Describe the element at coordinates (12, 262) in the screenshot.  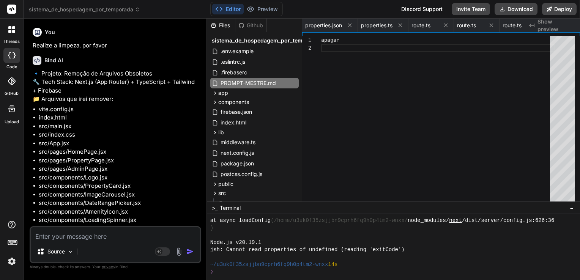
I see `img: settings` at that location.